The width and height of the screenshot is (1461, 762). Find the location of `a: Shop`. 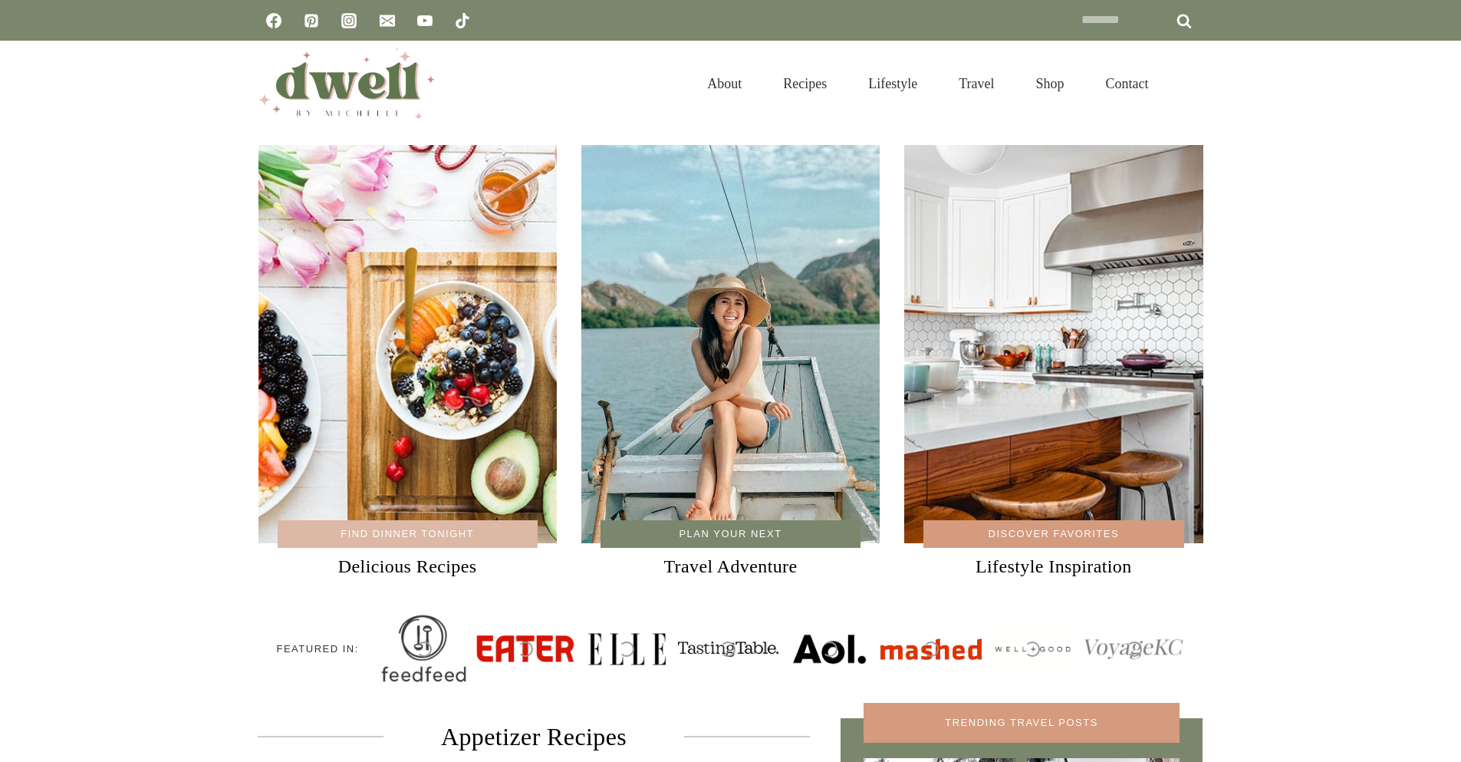

a: Shop is located at coordinates (1049, 84).